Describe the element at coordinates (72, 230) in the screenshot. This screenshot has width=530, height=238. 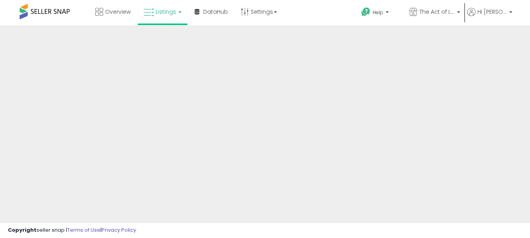
I see `div: seller snap | |` at that location.